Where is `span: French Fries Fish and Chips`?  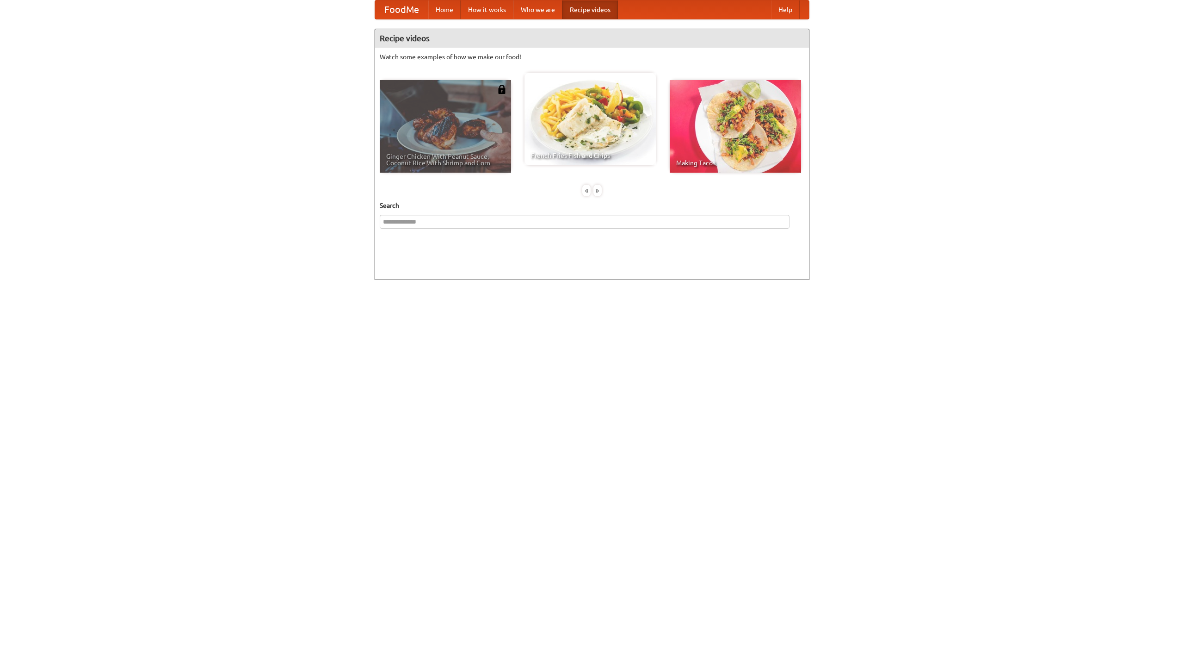 span: French Fries Fish and Chips is located at coordinates (590, 155).